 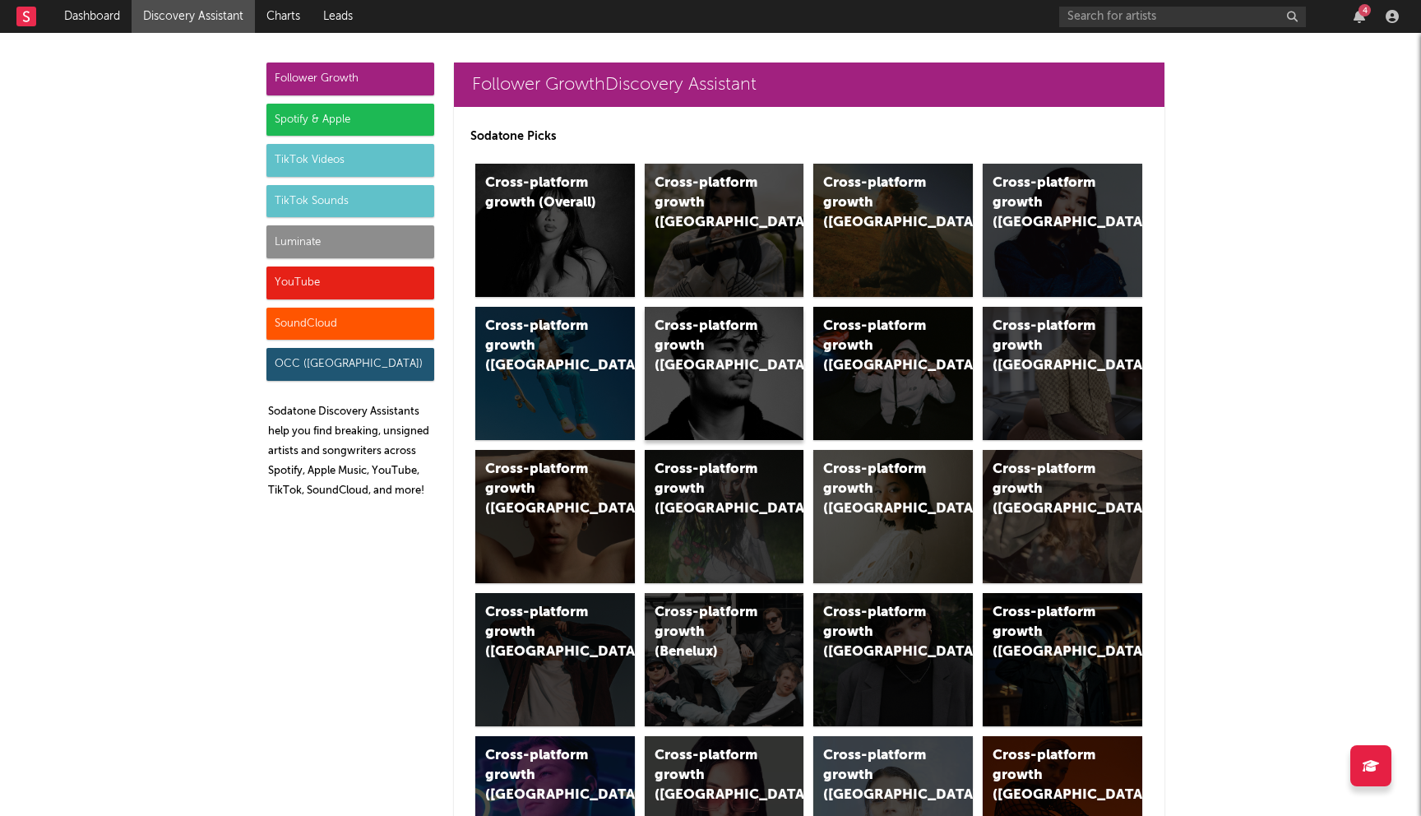 What do you see at coordinates (809, 136) in the screenshot?
I see `p: Sodatone Picks` at bounding box center [809, 136].